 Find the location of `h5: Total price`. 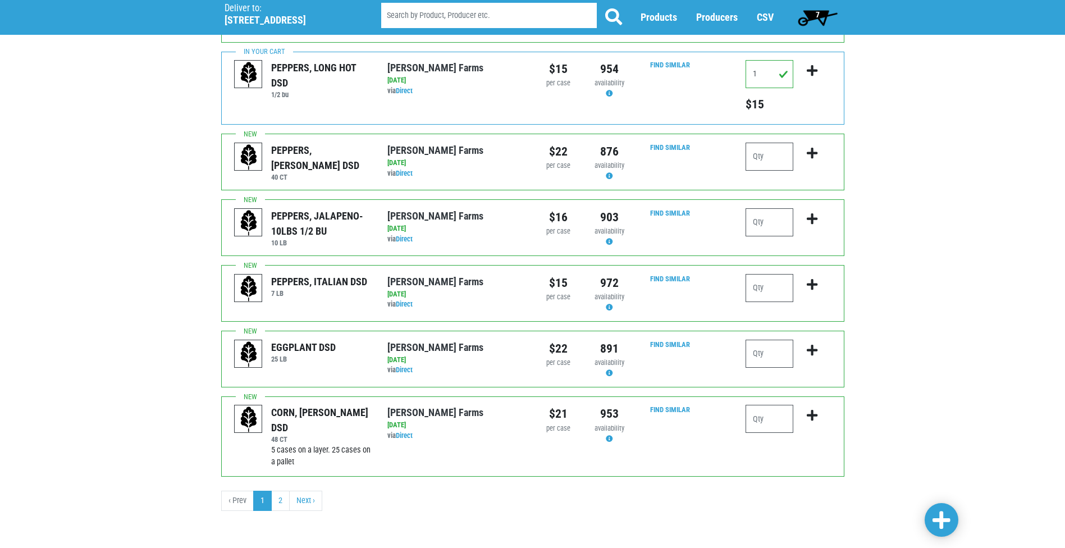

h5: Total price is located at coordinates (769, 104).